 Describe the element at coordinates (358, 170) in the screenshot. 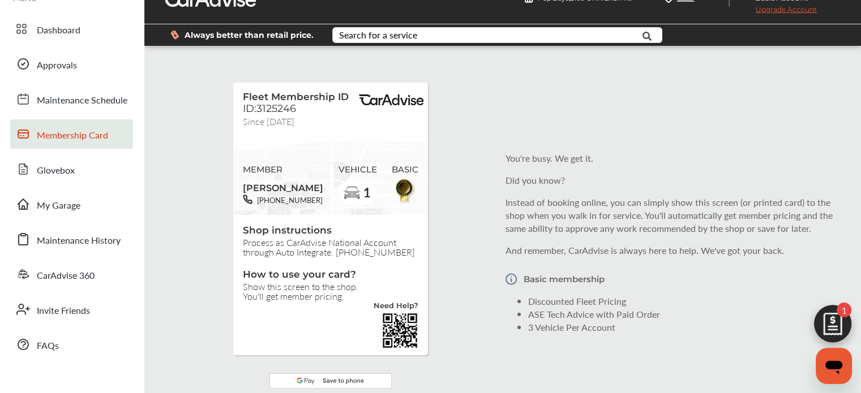

I see `span: VEHICLE` at that location.